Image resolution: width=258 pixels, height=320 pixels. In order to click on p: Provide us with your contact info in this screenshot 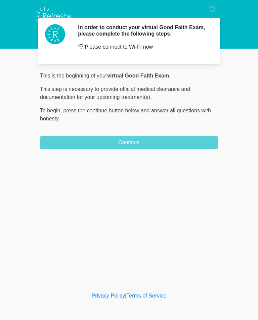, I will do `click(143, 60)`.